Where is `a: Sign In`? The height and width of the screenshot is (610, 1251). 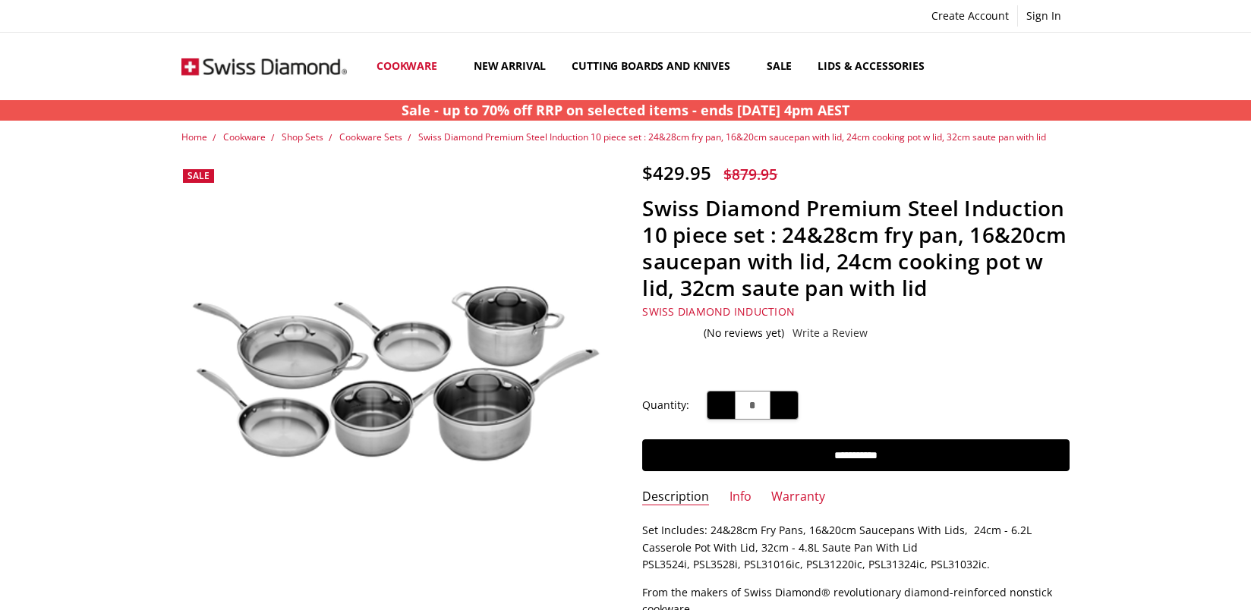
a: Sign In is located at coordinates (1044, 16).